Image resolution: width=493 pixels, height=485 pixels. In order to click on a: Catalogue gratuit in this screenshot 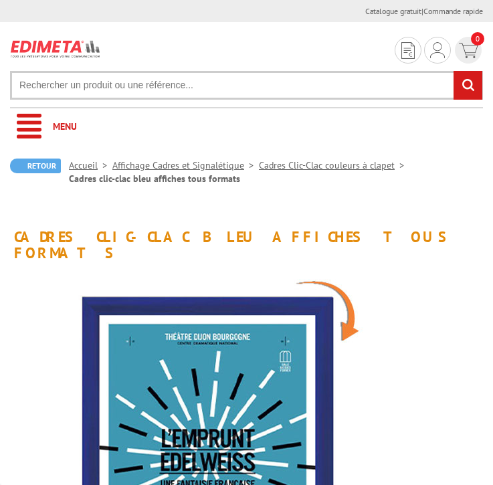, I will do `click(393, 11)`.